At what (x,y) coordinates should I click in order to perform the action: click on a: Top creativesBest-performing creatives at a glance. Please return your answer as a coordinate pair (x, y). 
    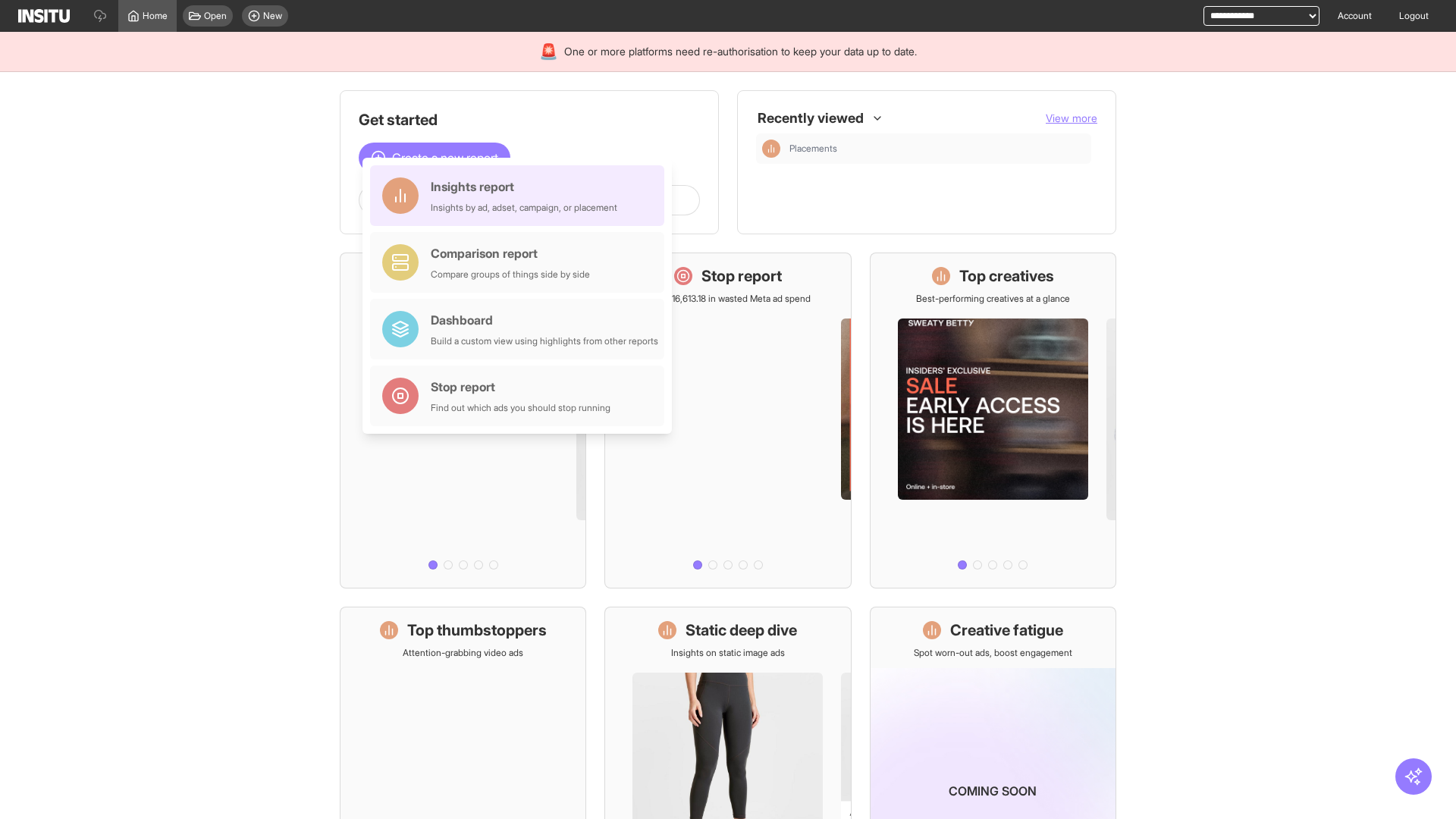
    Looking at the image, I should click on (993, 420).